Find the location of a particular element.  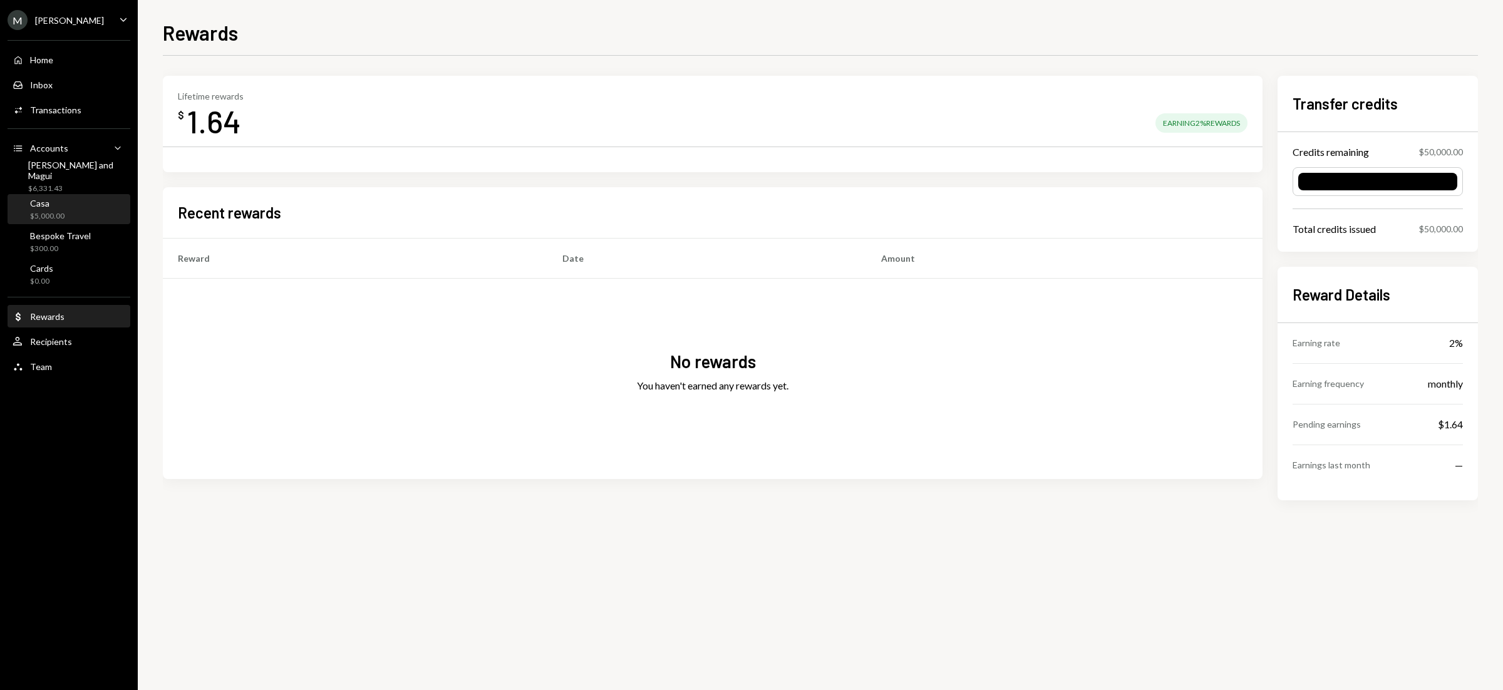

div: Home is located at coordinates (41, 60).